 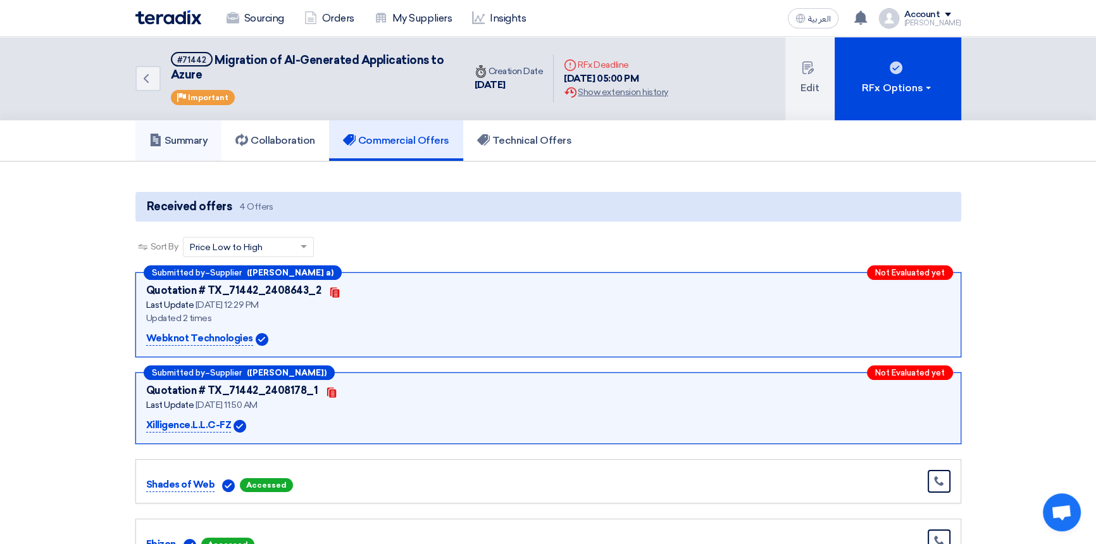 What do you see at coordinates (234, 291) in the screenshot?
I see `div: Quotation # TX_71442_2408643_2` at bounding box center [234, 291].